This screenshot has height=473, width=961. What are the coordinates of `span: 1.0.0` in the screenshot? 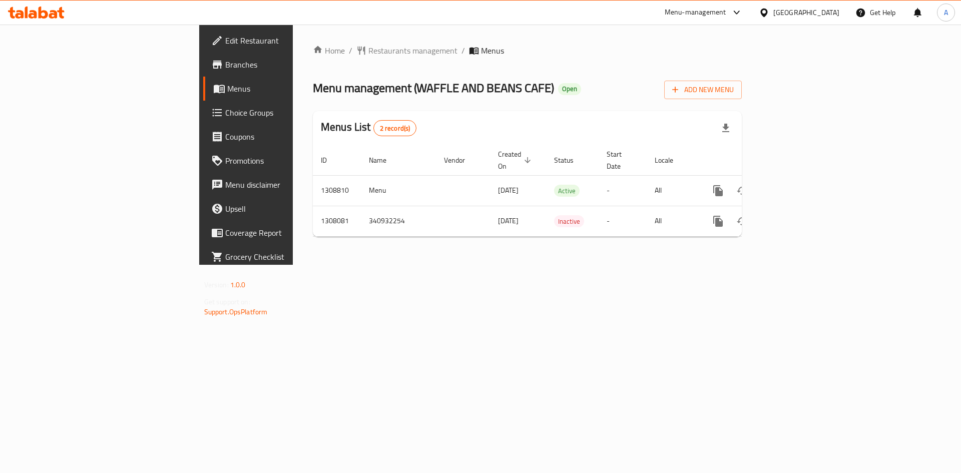 It's located at (238, 285).